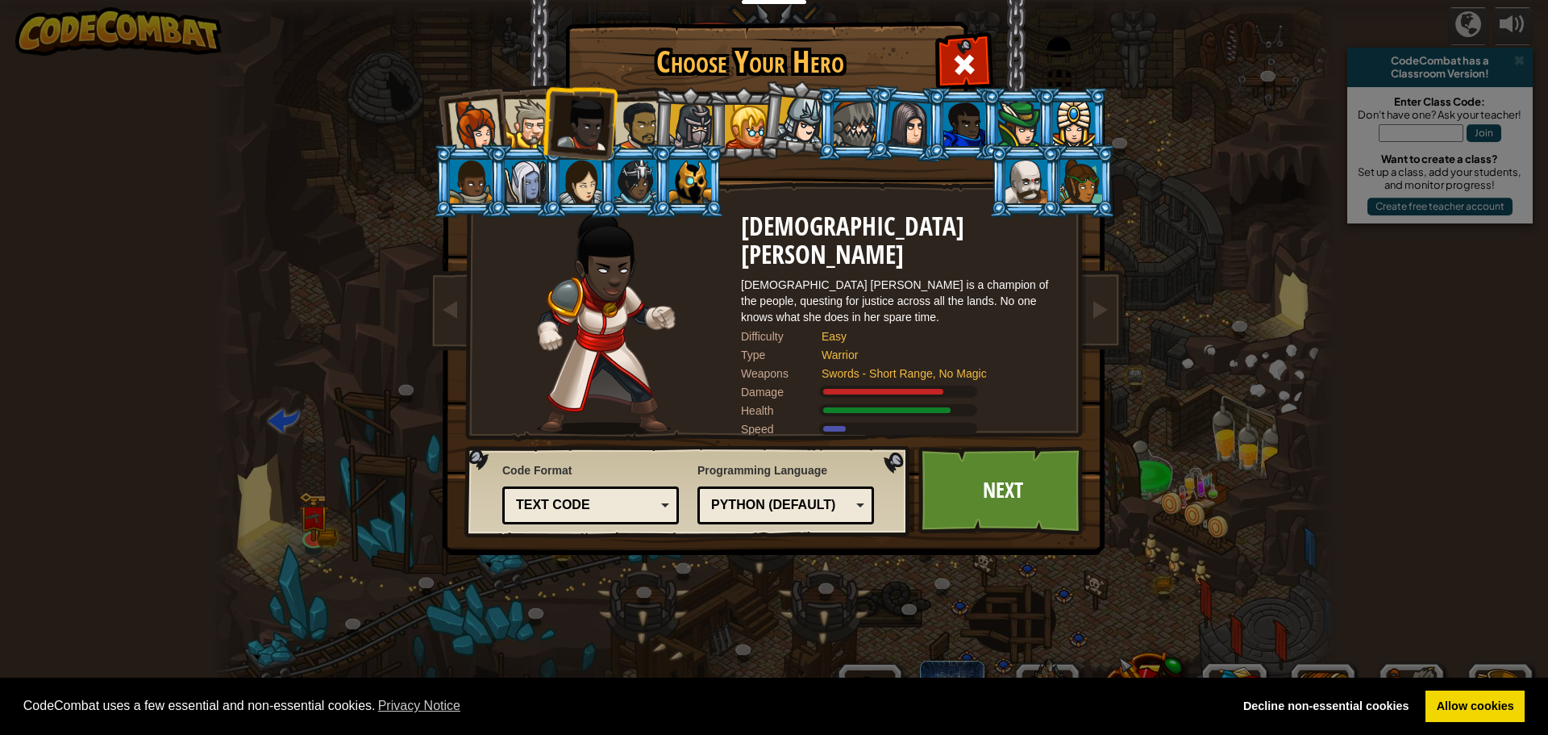 The width and height of the screenshot is (1548, 735). What do you see at coordinates (785, 470) in the screenshot?
I see `span: Programming Language` at bounding box center [785, 470].